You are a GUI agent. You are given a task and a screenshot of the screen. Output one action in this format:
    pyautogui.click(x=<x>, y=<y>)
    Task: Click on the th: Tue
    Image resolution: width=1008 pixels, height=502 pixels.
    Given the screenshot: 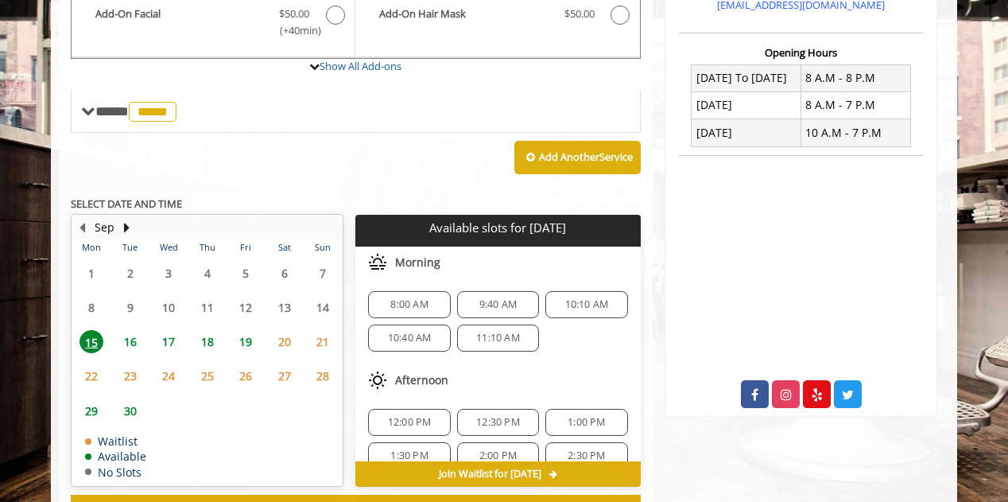 What is the action you would take?
    pyautogui.click(x=130, y=247)
    